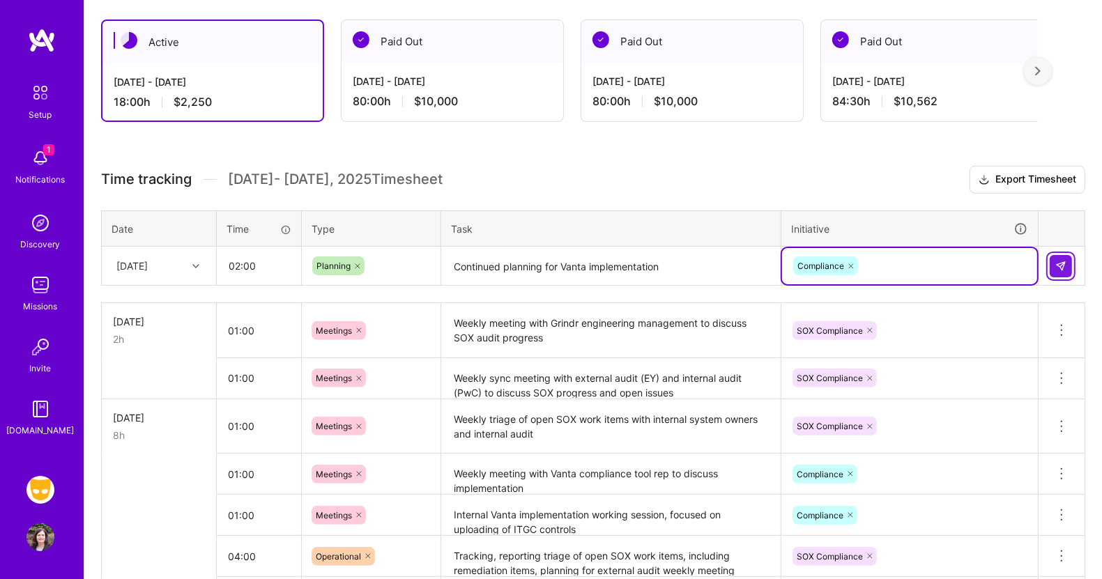  I want to click on span: 1, so click(49, 150).